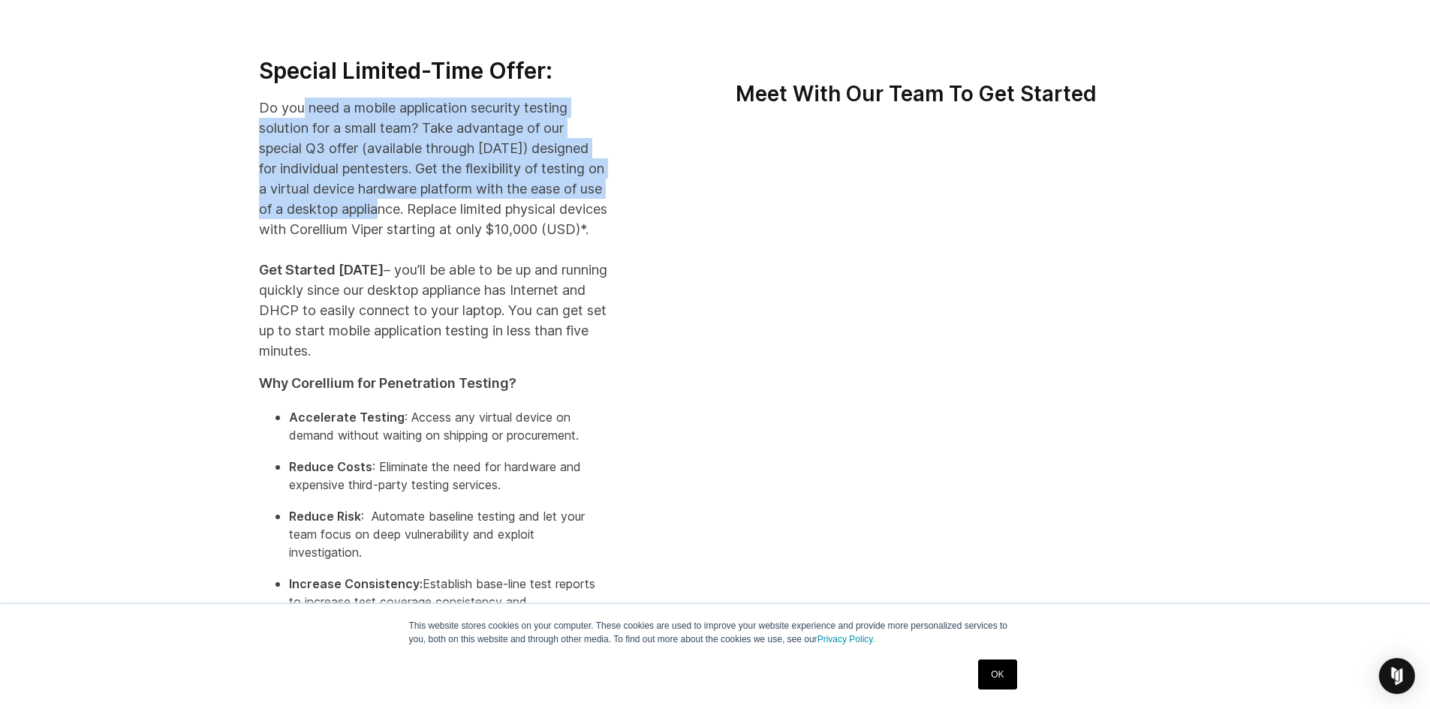 This screenshot has width=1430, height=709. Describe the element at coordinates (448, 426) in the screenshot. I see `p: : Access any virtual device on demand without waiting on shipping or procurement.` at that location.